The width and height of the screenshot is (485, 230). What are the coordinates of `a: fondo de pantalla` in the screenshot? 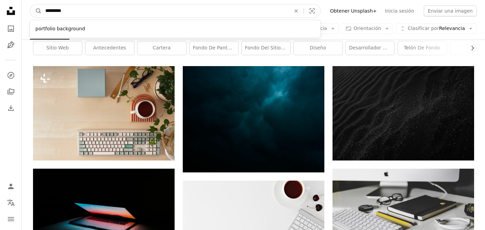 It's located at (214, 48).